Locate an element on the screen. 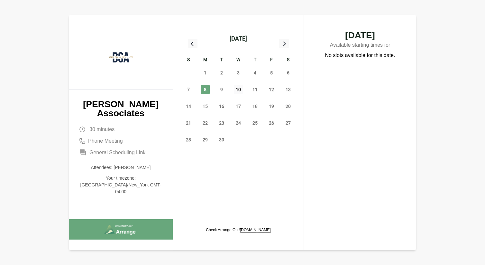 The width and height of the screenshot is (485, 265). span: Thursday, September 25, 2025 is located at coordinates (255, 123).